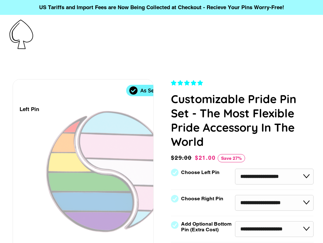  I want to click on span: 4.83 stars, so click(188, 83).